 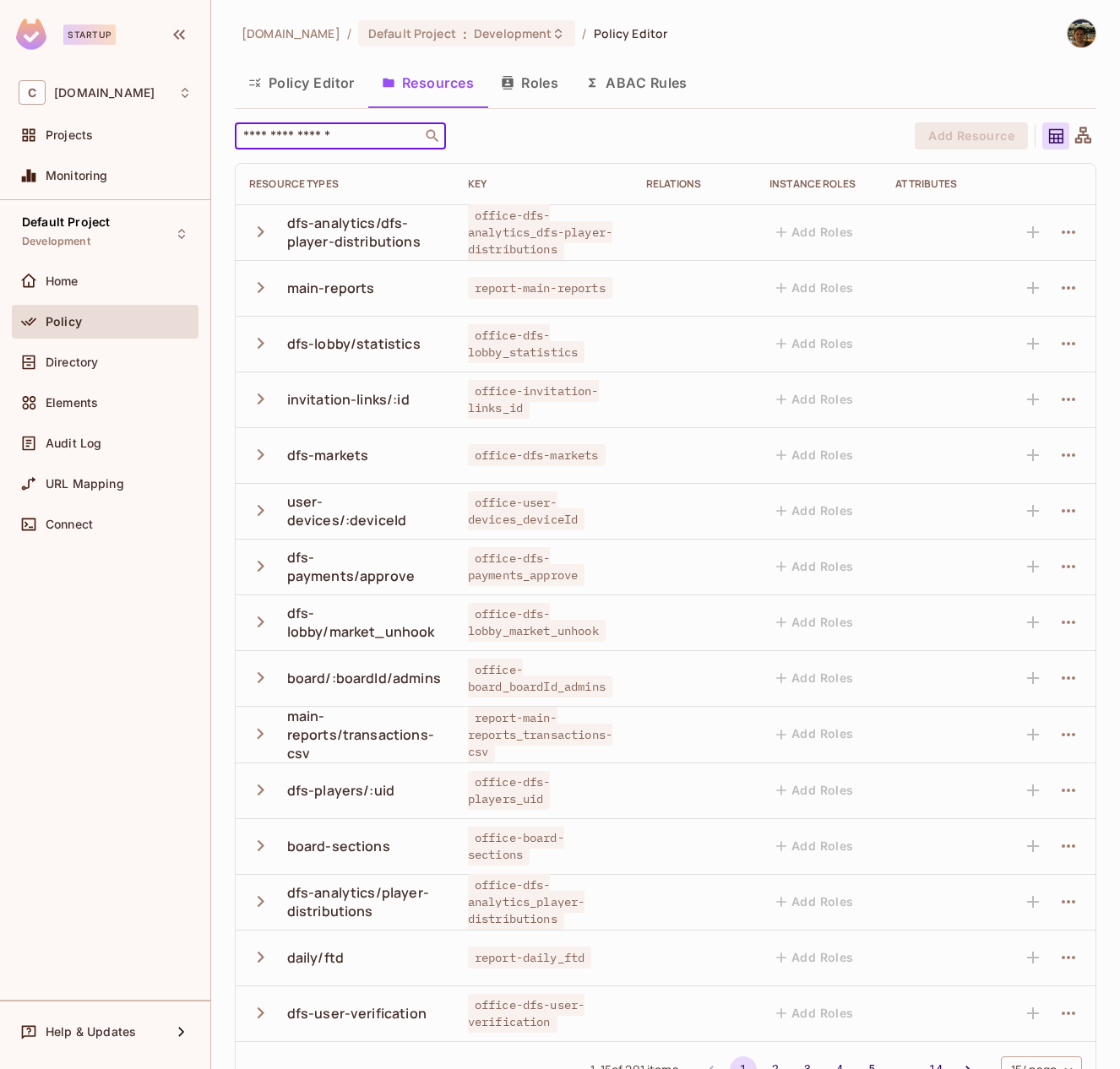 What do you see at coordinates (328, 456) in the screenshot?
I see `div: dfs-markets` at bounding box center [328, 456].